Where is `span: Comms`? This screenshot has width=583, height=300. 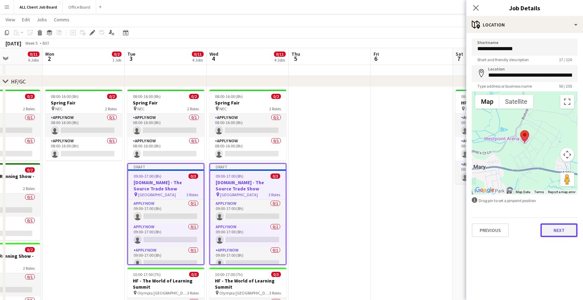
span: Comms is located at coordinates (62, 20).